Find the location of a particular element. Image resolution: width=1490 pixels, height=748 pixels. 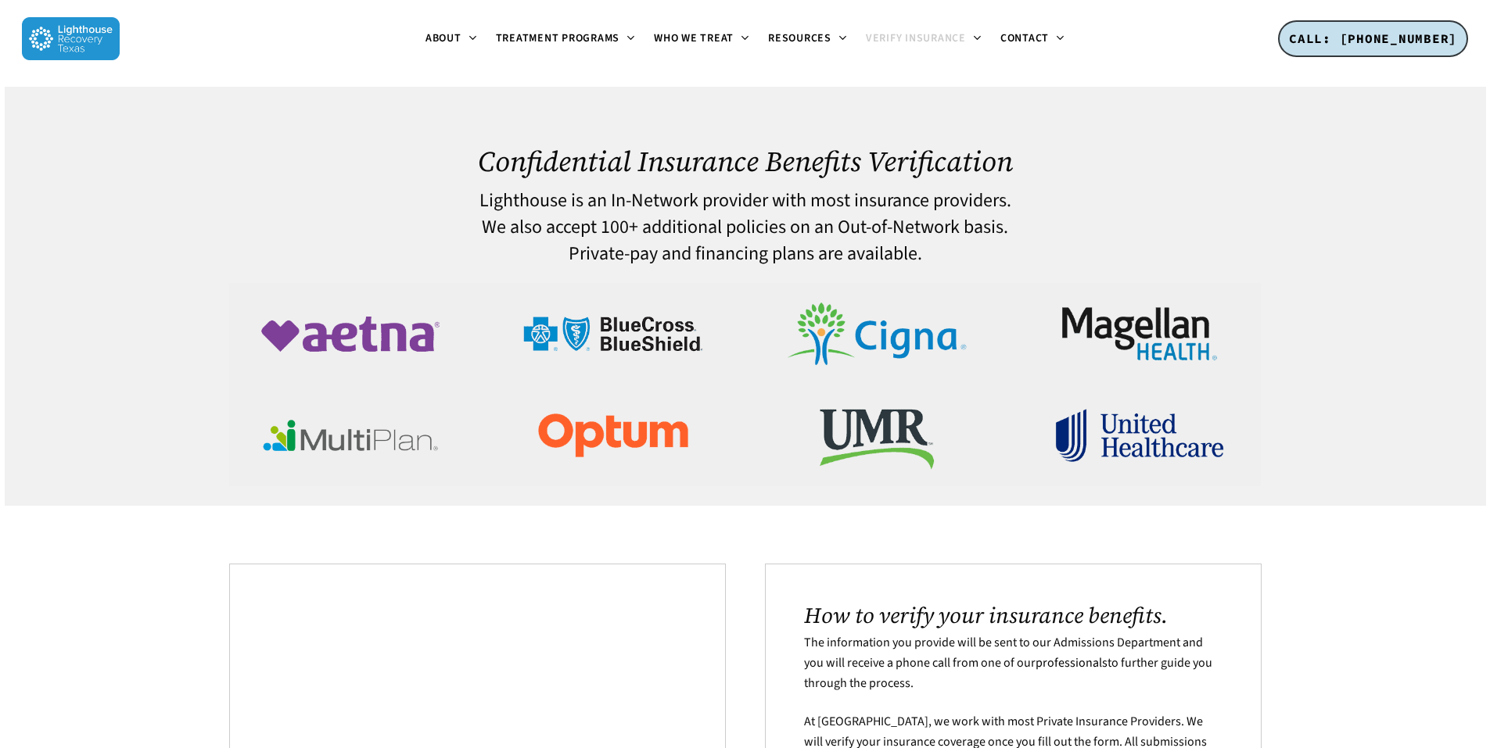

a: professionals is located at coordinates (1071, 663).